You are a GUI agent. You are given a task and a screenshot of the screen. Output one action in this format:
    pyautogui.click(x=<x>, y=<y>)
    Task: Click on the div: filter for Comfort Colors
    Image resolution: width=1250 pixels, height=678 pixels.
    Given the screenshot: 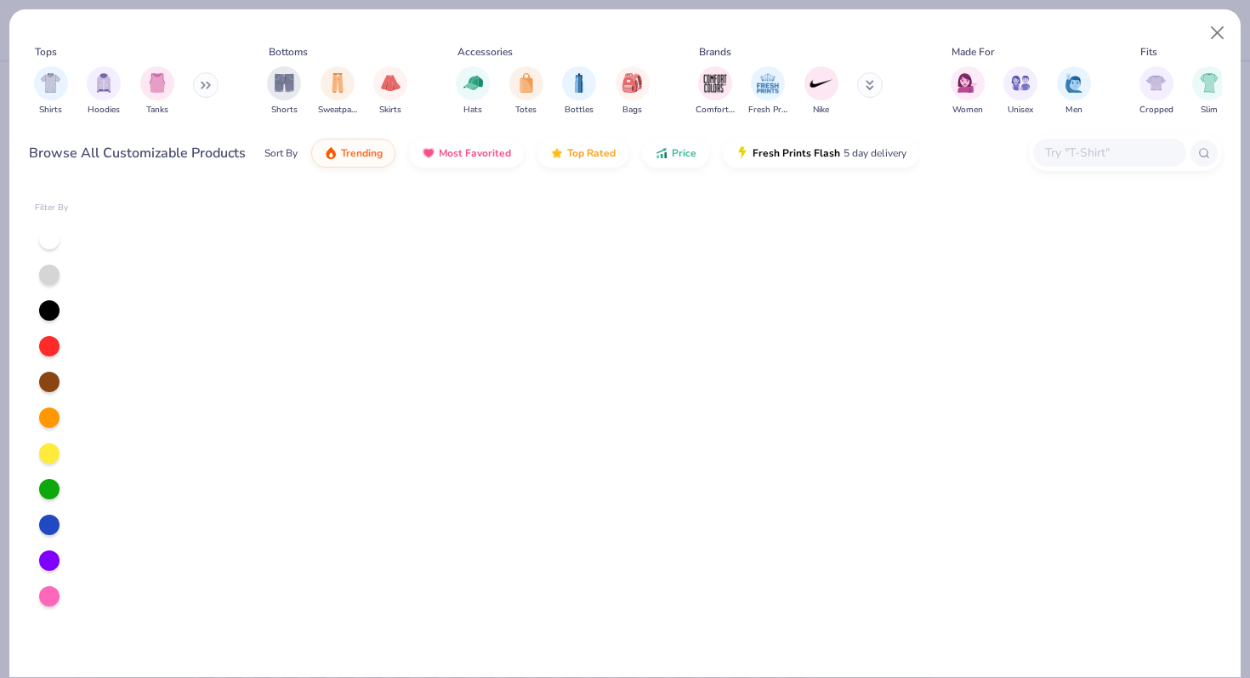 What is the action you would take?
    pyautogui.click(x=715, y=91)
    